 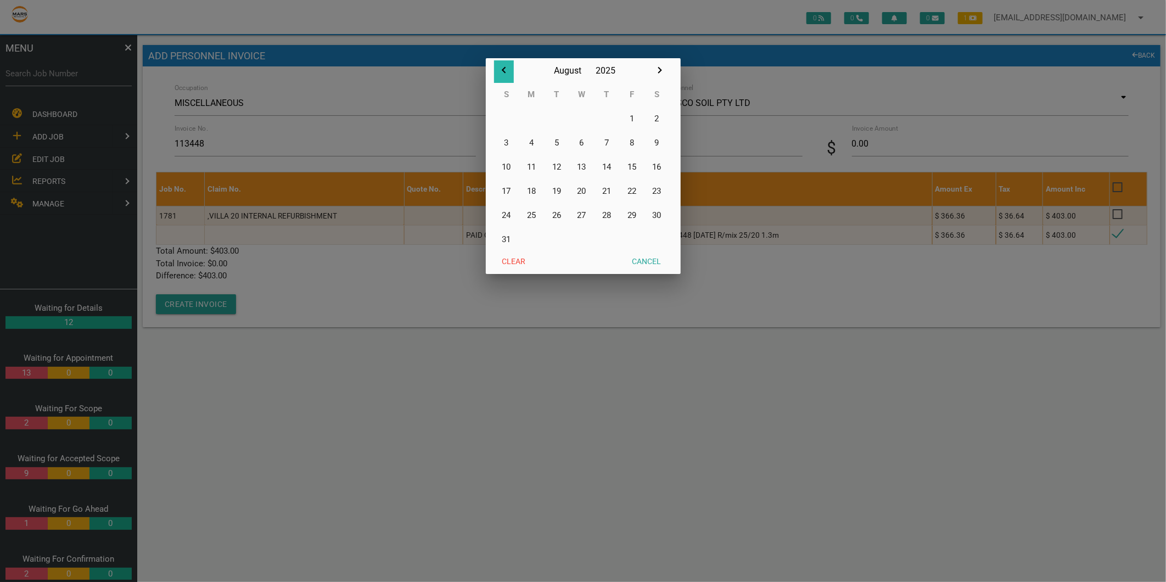 What do you see at coordinates (632, 191) in the screenshot?
I see `button: 22` at bounding box center [632, 191].